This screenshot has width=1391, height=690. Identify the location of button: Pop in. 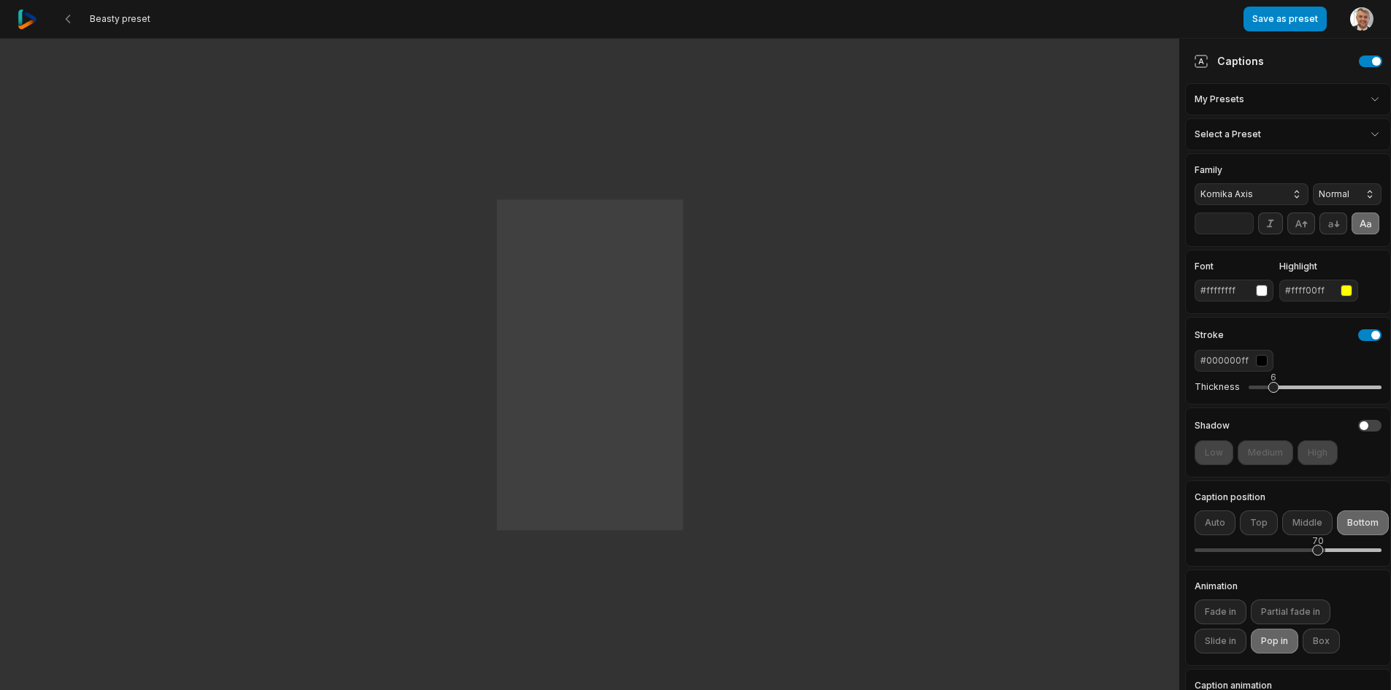
(1274, 641).